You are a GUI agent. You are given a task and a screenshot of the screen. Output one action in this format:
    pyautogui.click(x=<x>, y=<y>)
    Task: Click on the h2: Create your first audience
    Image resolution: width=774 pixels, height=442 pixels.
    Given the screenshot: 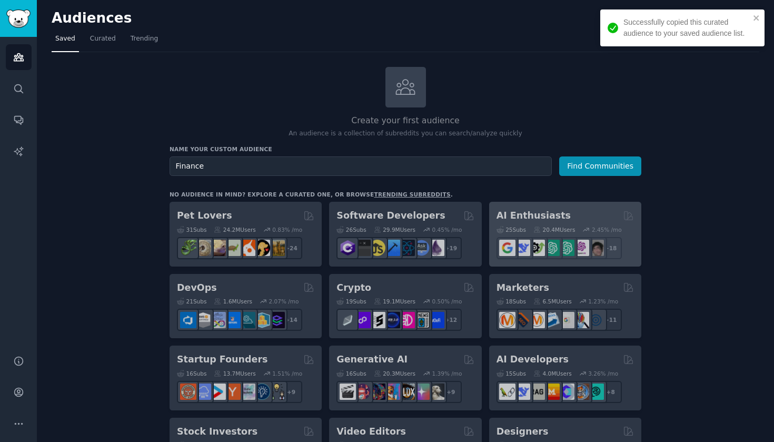 What is the action you would take?
    pyautogui.click(x=406, y=121)
    